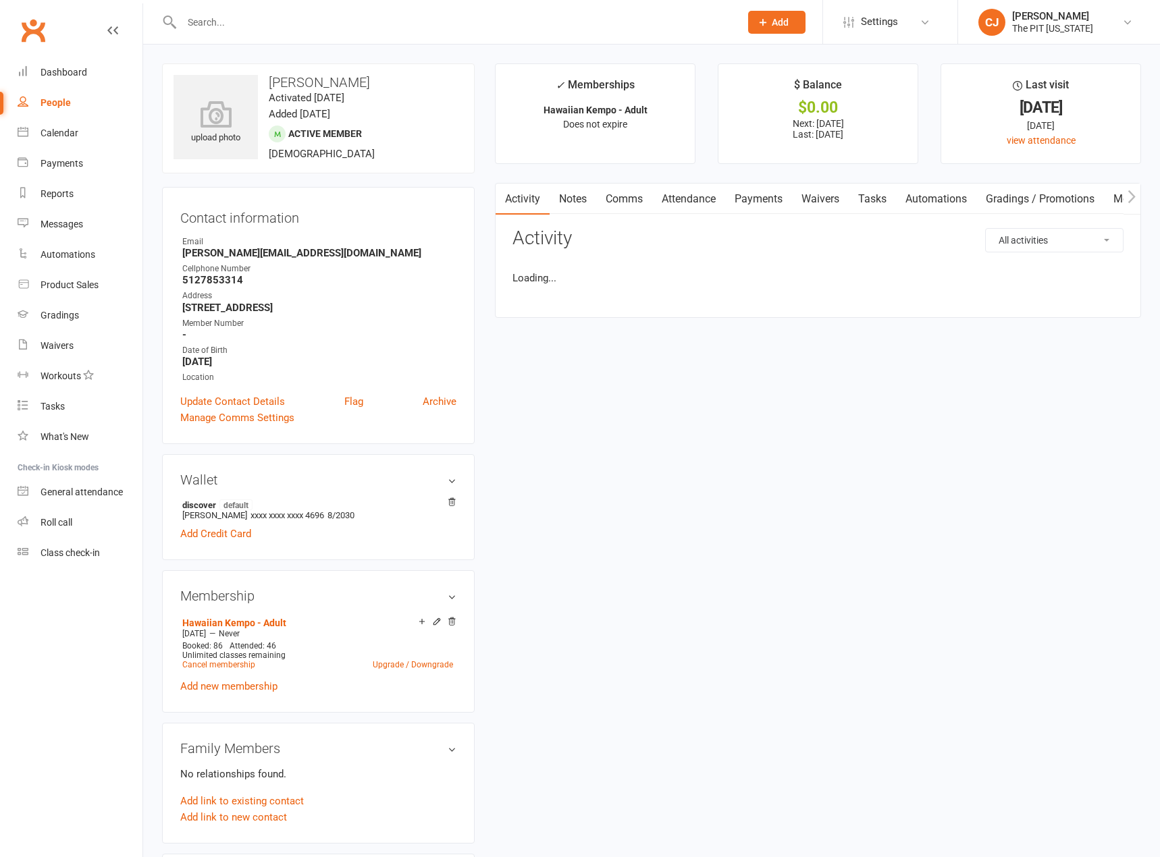  I want to click on a: Dashboard, so click(80, 72).